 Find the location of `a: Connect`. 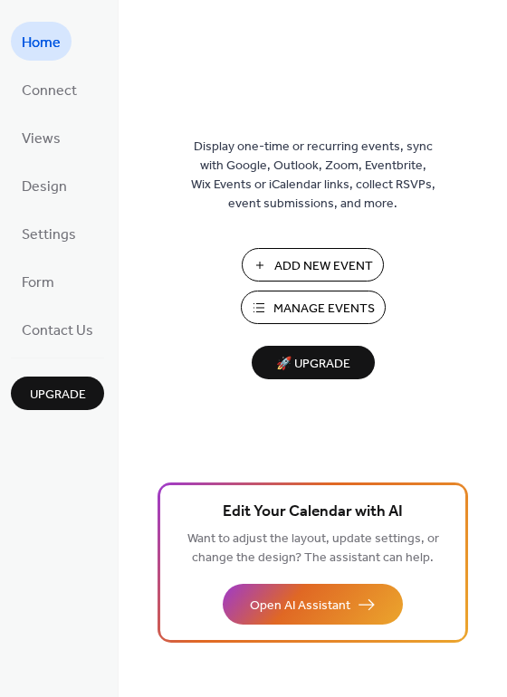

a: Connect is located at coordinates (49, 89).